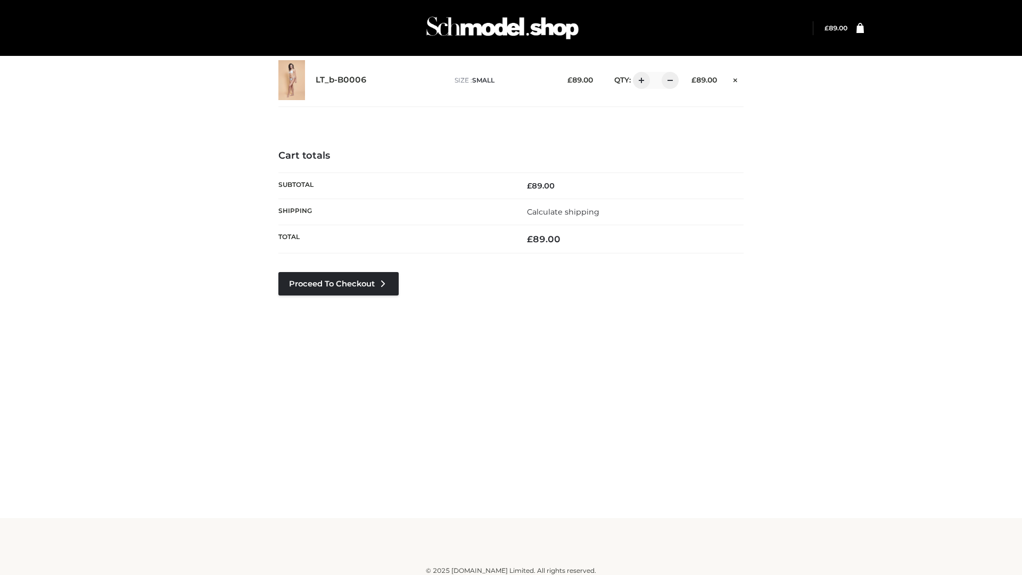 This screenshot has width=1022, height=575. Describe the element at coordinates (563, 212) in the screenshot. I see `a: Calculate shipping` at that location.